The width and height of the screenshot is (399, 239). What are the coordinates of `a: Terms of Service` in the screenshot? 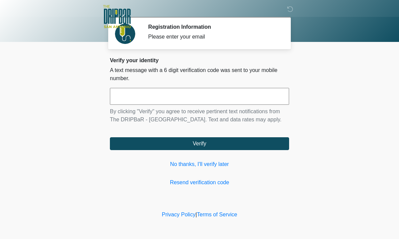 It's located at (217, 214).